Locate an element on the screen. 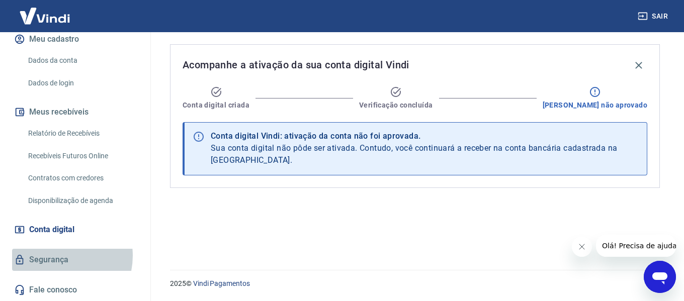 Image resolution: width=684 pixels, height=301 pixels. a: Conta digital is located at coordinates (75, 230).